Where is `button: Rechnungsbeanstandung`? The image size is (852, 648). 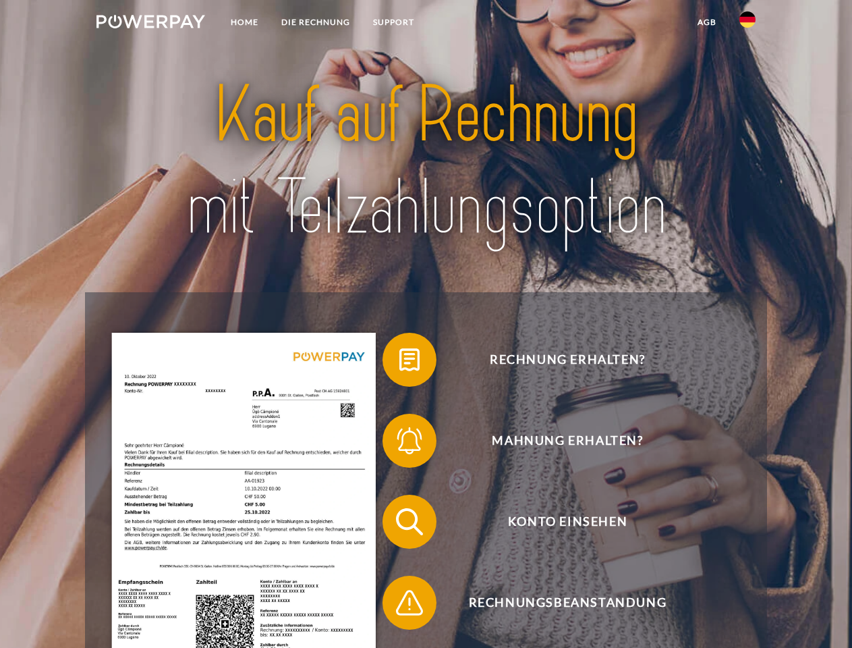 button: Rechnungsbeanstandung is located at coordinates (558, 603).